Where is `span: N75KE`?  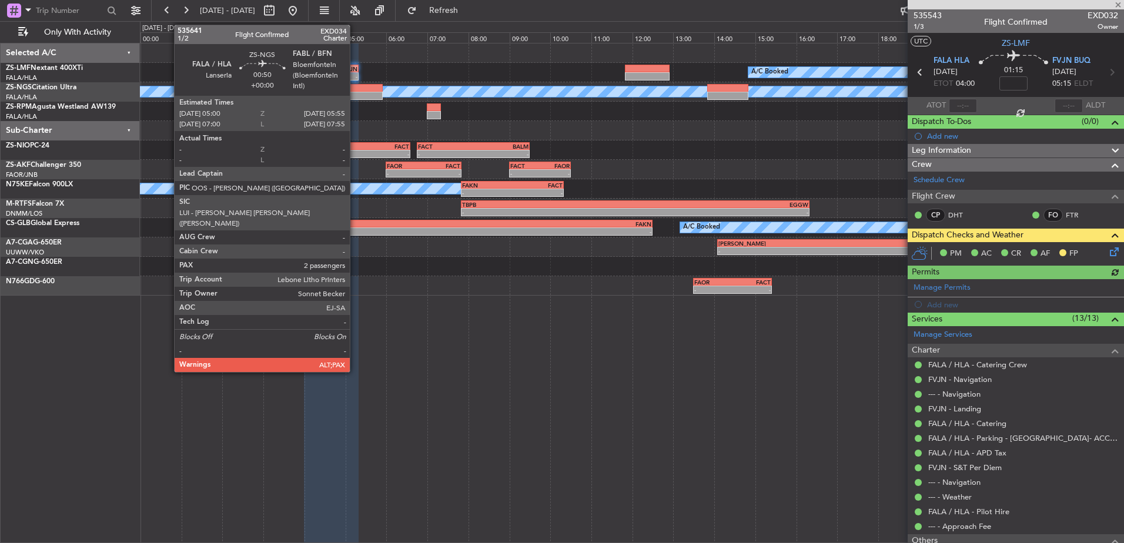 span: N75KE is located at coordinates (17, 185).